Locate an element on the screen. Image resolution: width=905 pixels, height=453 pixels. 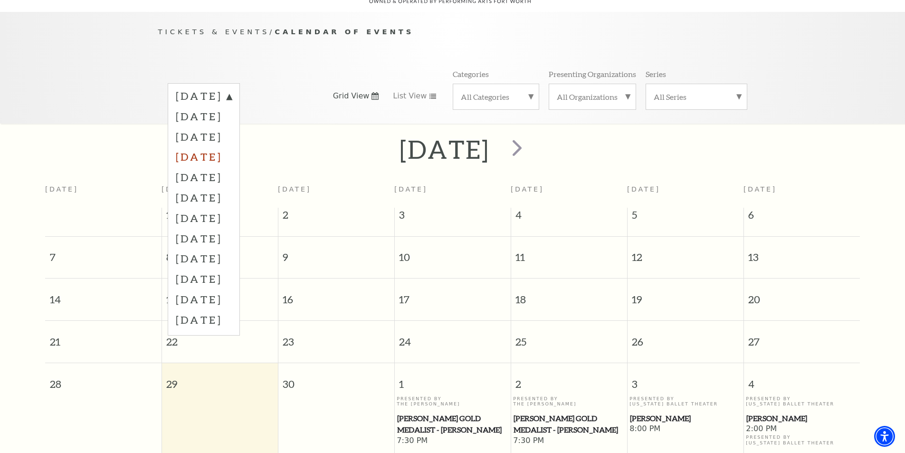
label: All Series is located at coordinates (697, 96).